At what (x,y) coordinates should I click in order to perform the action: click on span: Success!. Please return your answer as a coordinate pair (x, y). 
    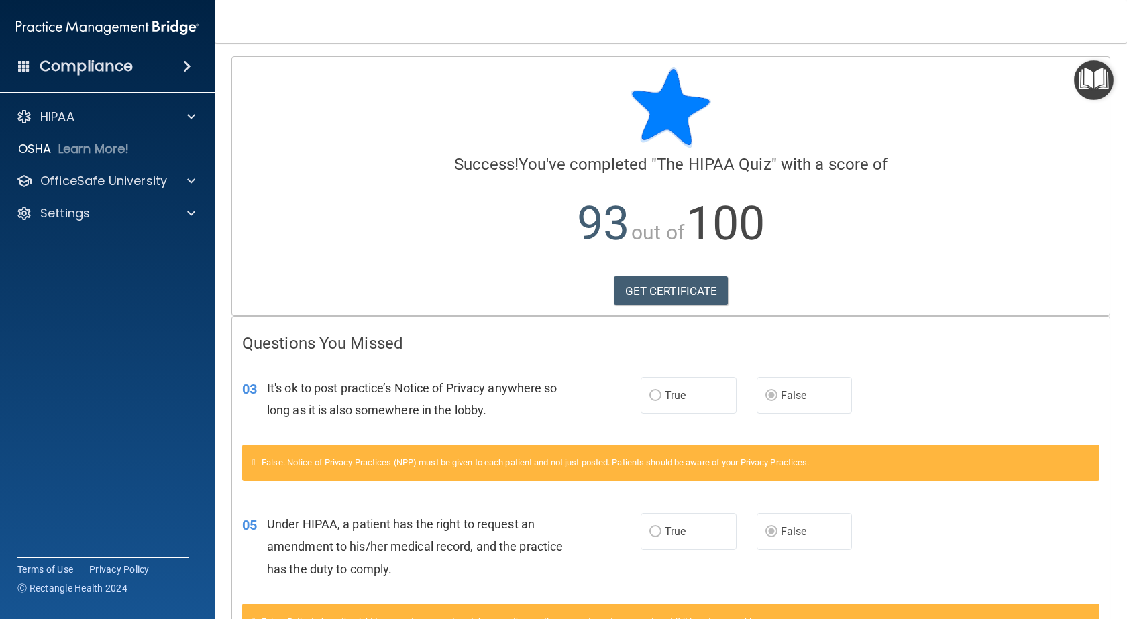
    Looking at the image, I should click on (486, 164).